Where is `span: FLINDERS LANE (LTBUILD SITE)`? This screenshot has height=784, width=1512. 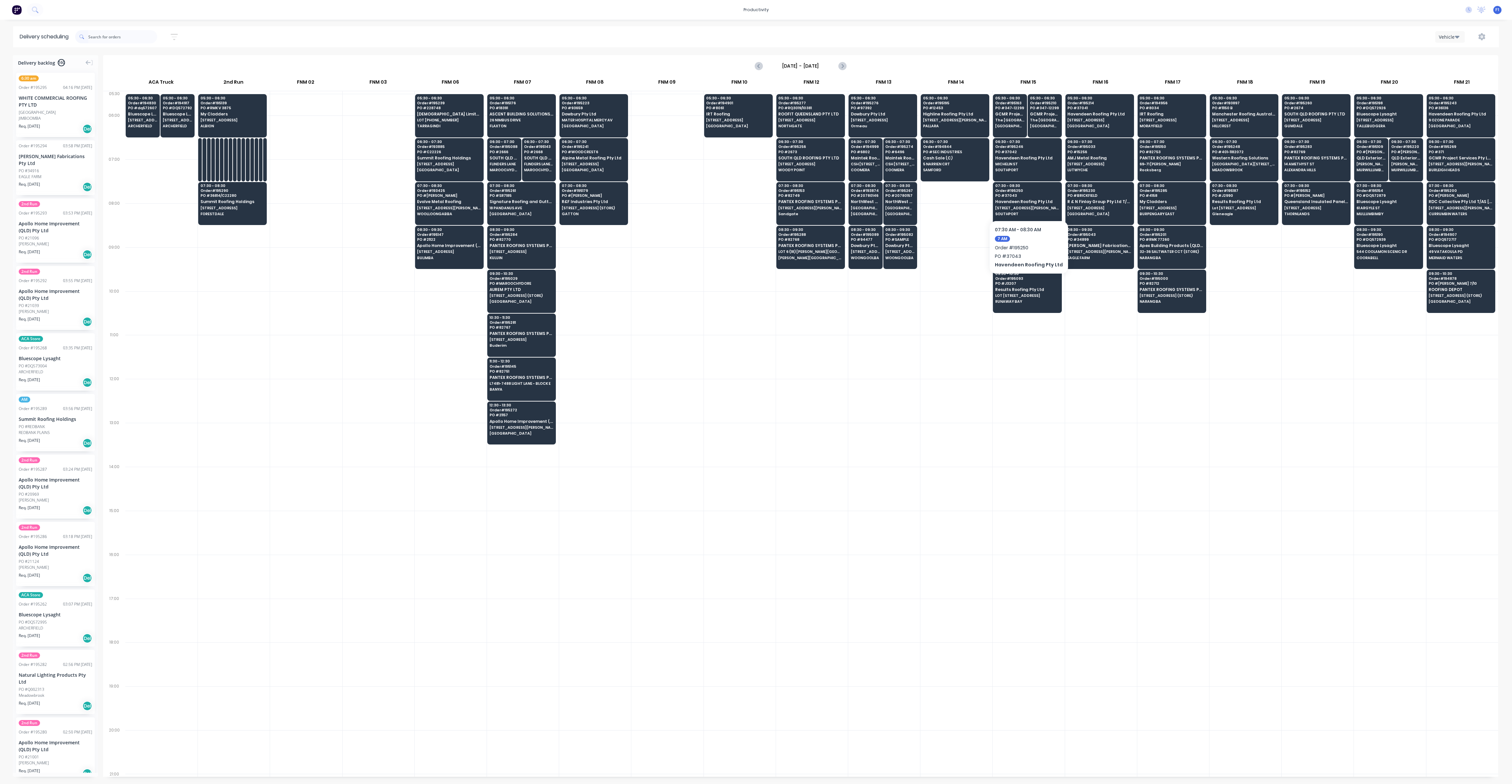 span: FLINDERS LANE (LTBUILD SITE) is located at coordinates (539, 164).